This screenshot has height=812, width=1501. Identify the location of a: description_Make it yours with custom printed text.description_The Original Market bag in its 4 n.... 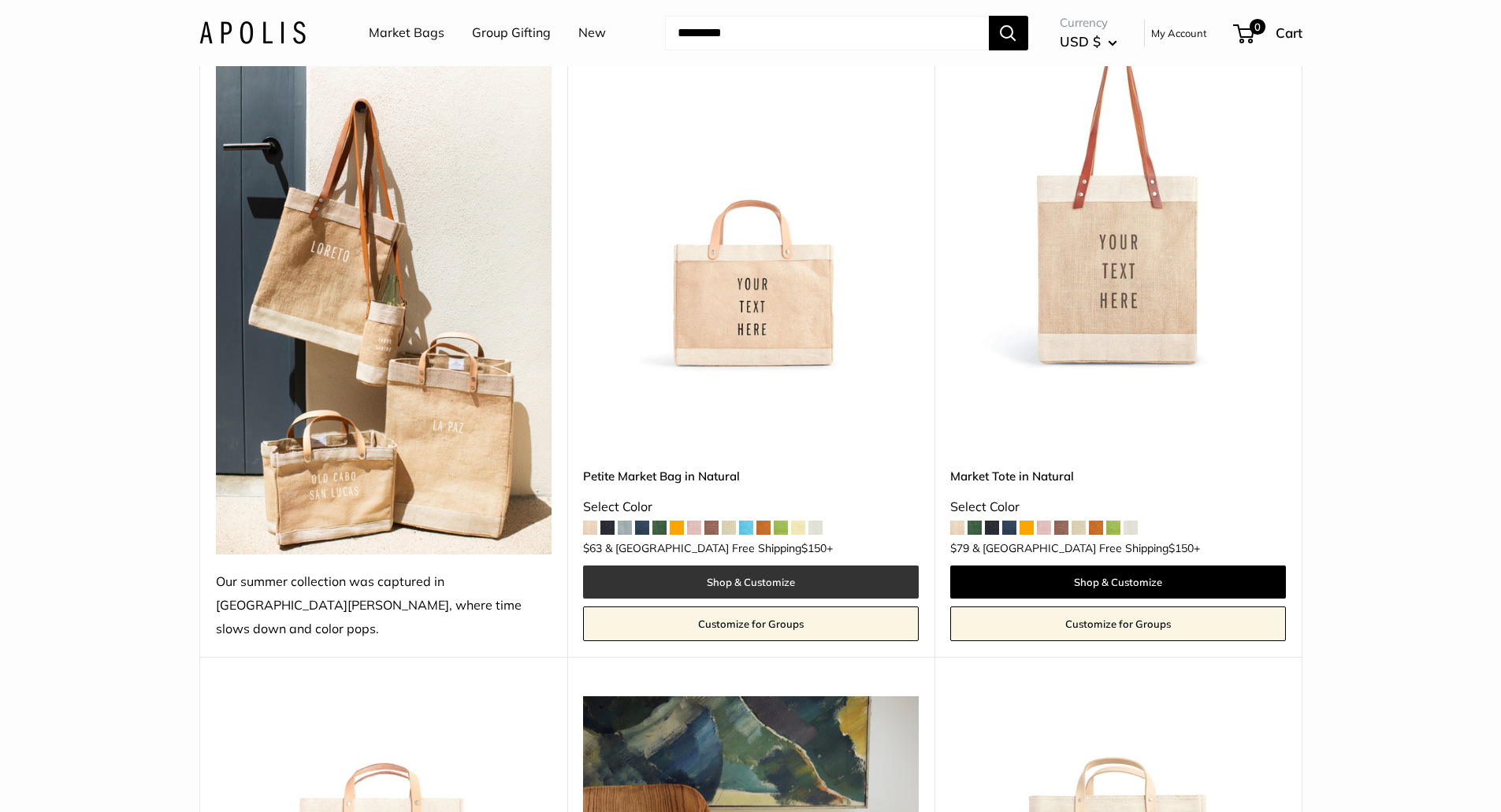
(1119, 206).